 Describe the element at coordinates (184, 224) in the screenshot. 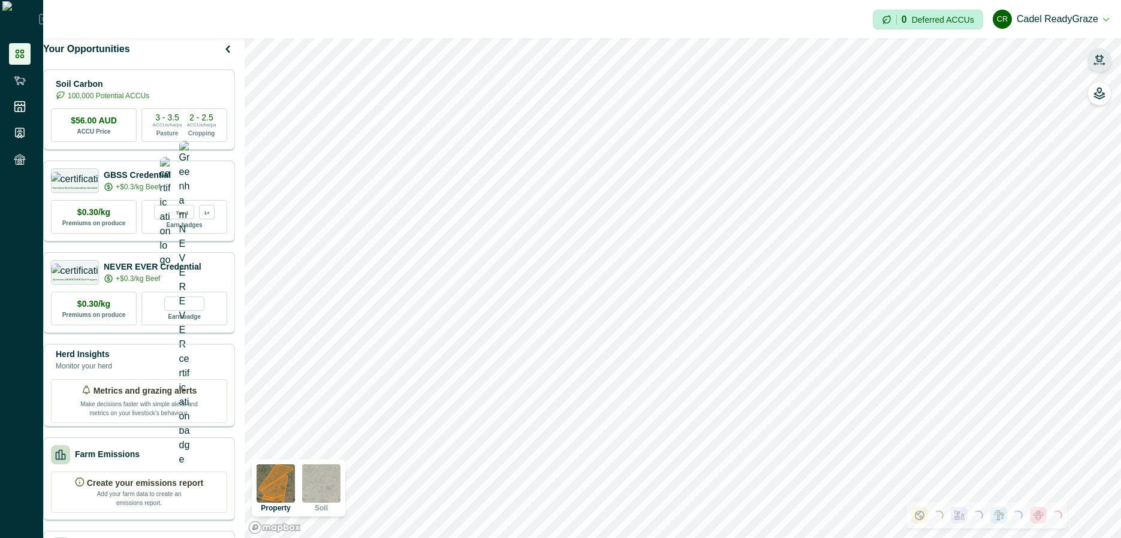

I see `p: Earn badges` at that location.